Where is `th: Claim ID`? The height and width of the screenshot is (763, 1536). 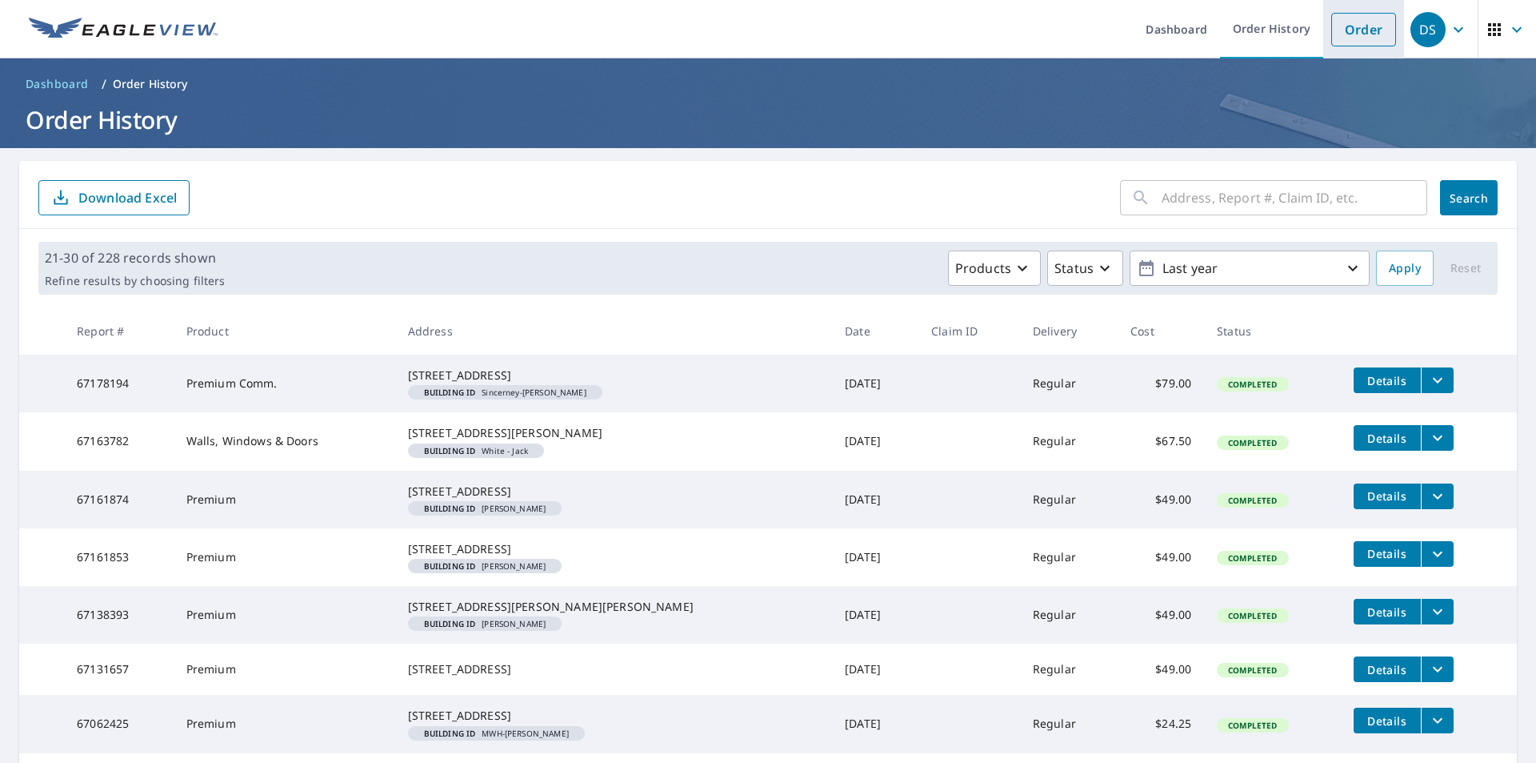
th: Claim ID is located at coordinates (969, 330).